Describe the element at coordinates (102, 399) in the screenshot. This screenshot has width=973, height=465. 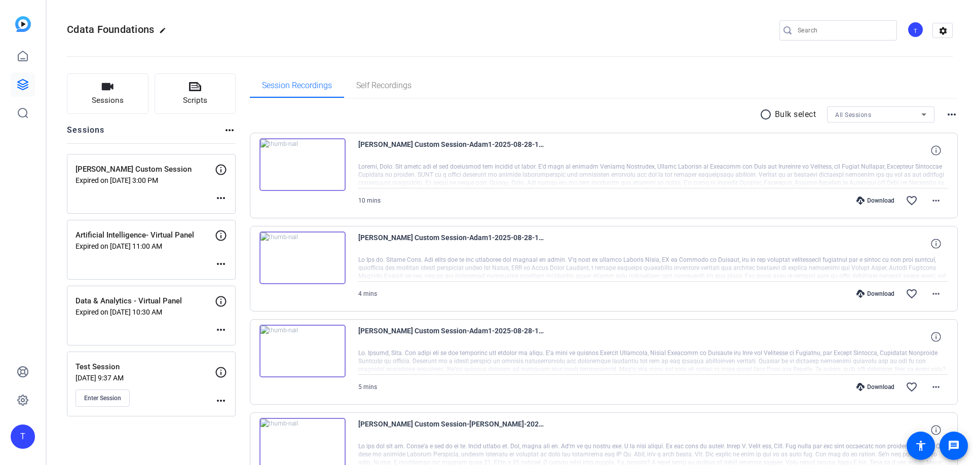
I see `button: Enter Session` at that location.